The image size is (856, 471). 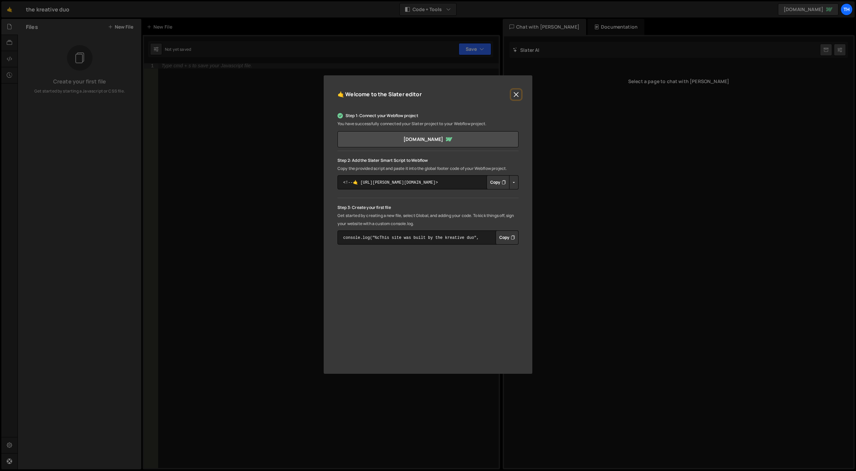 I want to click on p: Step 3: Create your first file, so click(x=428, y=208).